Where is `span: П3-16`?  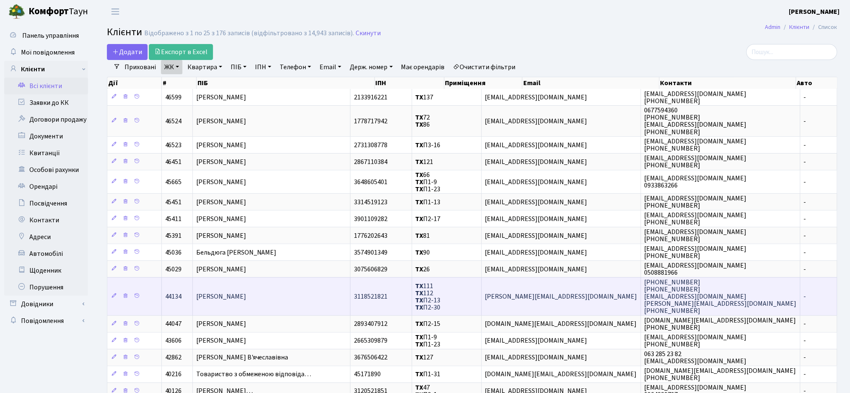 span: П3-16 is located at coordinates (428, 145).